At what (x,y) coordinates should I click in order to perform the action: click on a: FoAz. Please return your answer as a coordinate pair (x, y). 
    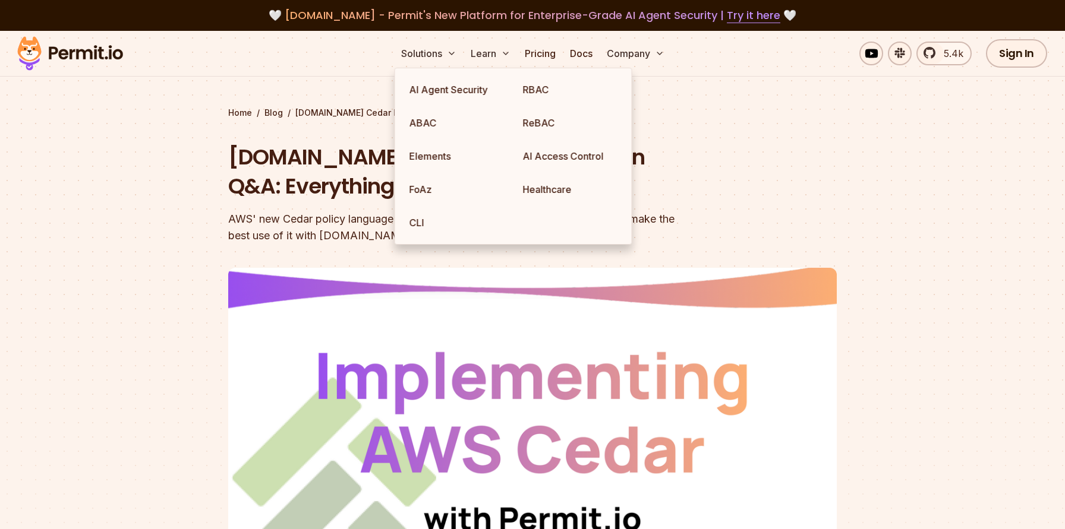
    Looking at the image, I should click on (456, 190).